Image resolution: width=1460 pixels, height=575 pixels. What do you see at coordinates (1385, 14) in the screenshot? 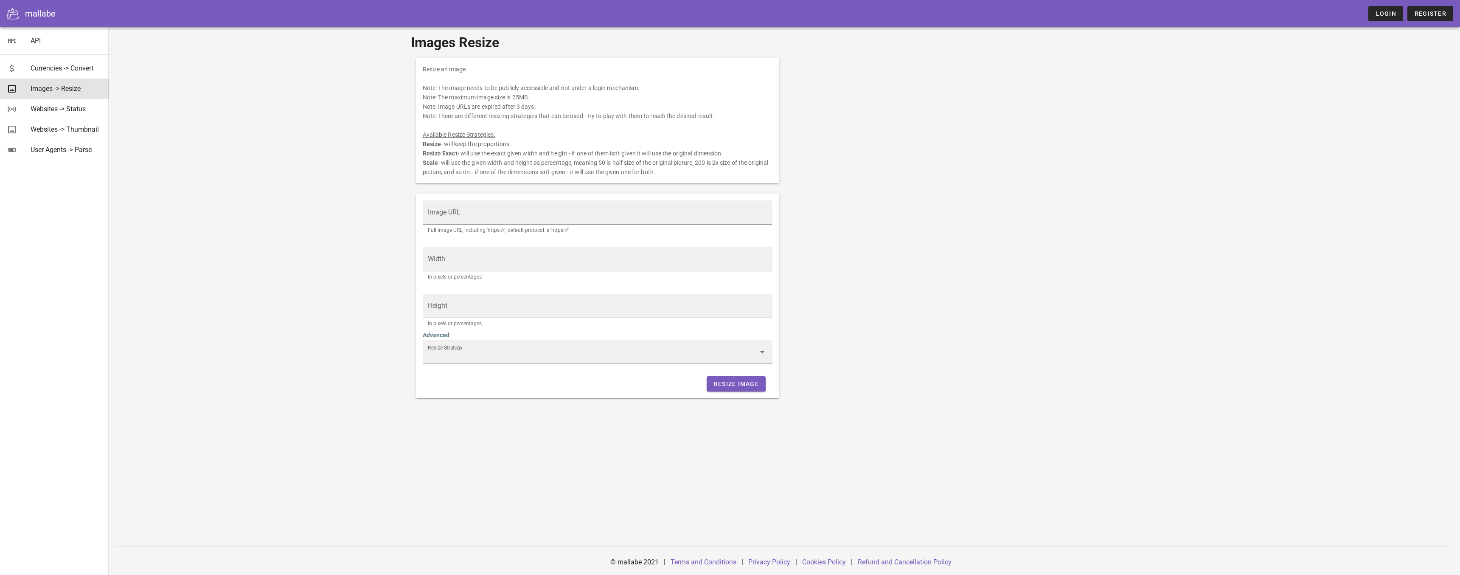
I see `span: Login` at bounding box center [1385, 14].